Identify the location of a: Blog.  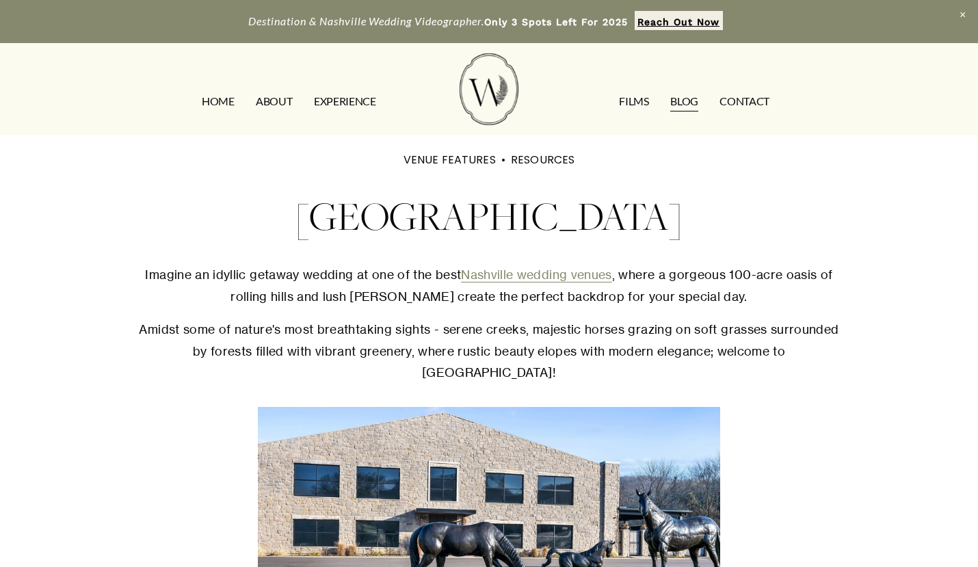
(684, 102).